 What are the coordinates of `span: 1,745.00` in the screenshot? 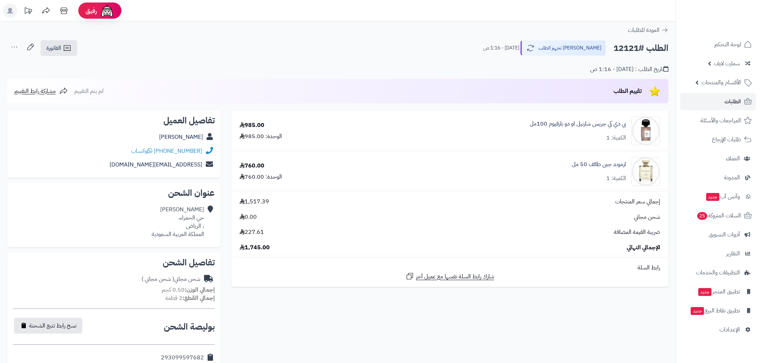 It's located at (255, 248).